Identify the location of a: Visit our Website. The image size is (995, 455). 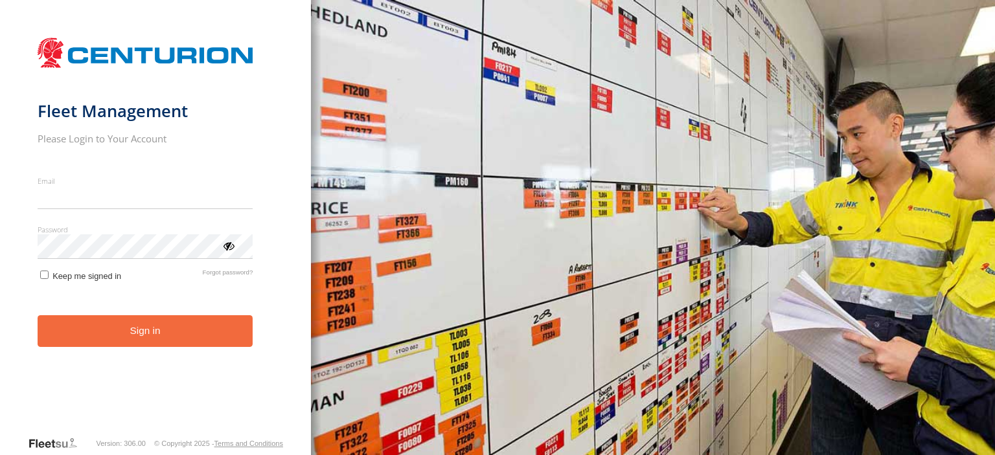
(58, 444).